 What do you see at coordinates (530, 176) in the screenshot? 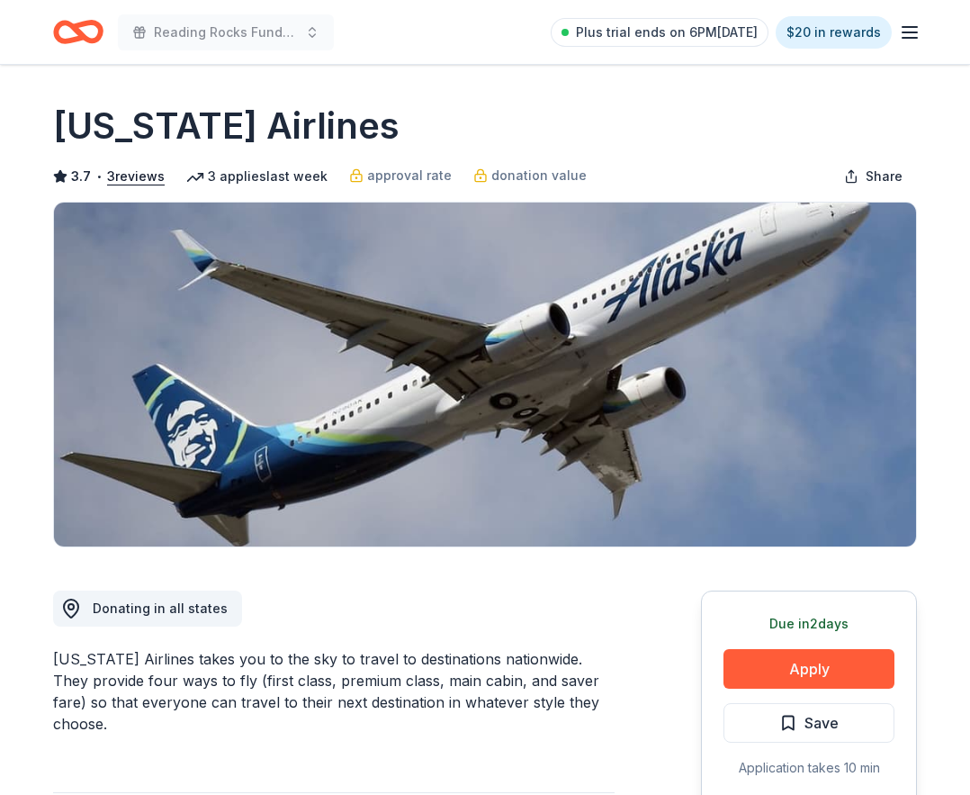
I see `a: donation value` at bounding box center [530, 176].